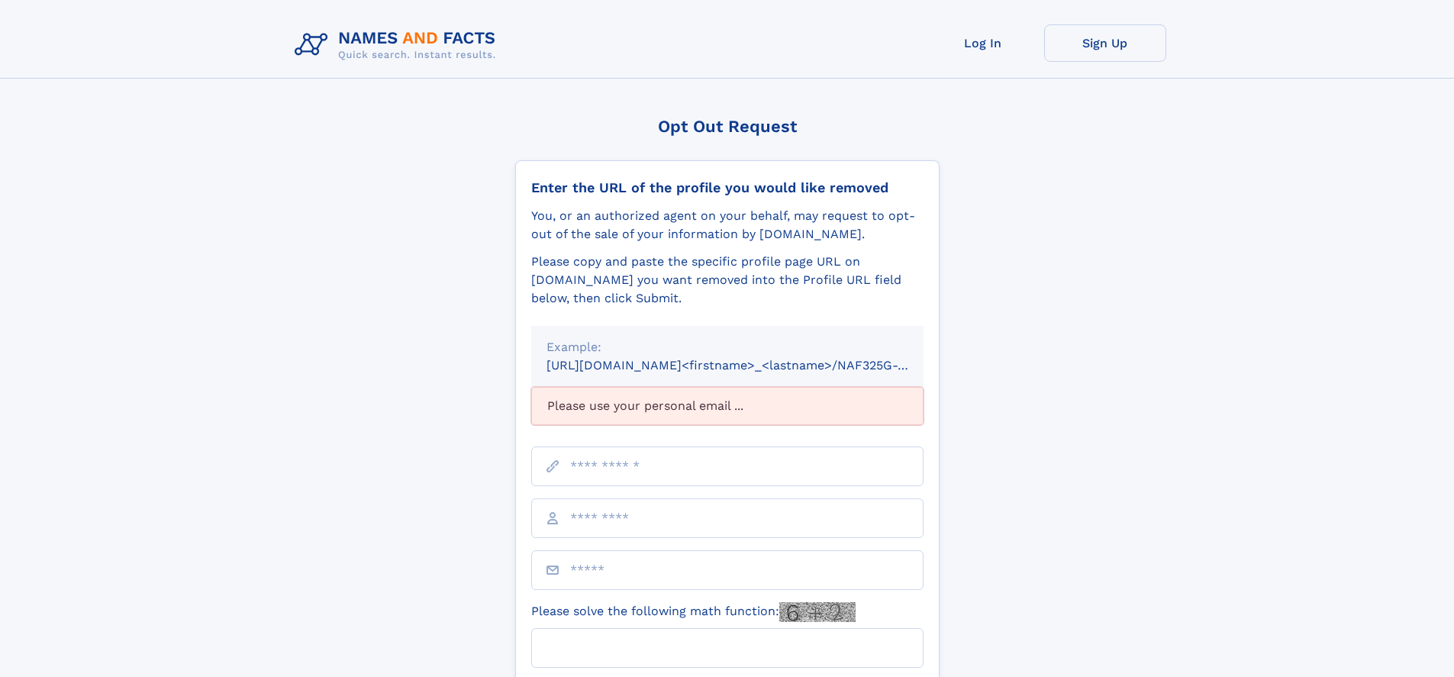 The width and height of the screenshot is (1454, 677). What do you see at coordinates (398, 45) in the screenshot?
I see `img: Logo Names and Facts` at bounding box center [398, 45].